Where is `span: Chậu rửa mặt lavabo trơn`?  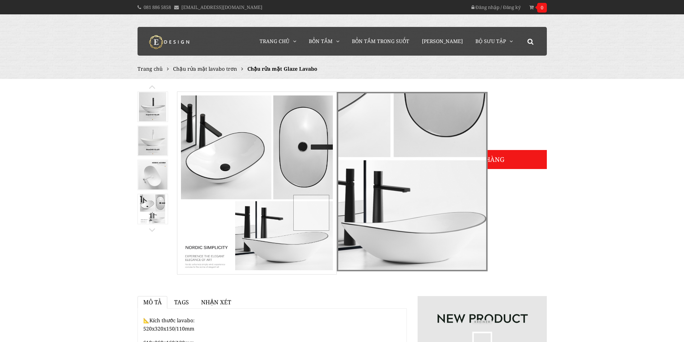
span: Chậu rửa mặt lavabo trơn is located at coordinates (205, 69).